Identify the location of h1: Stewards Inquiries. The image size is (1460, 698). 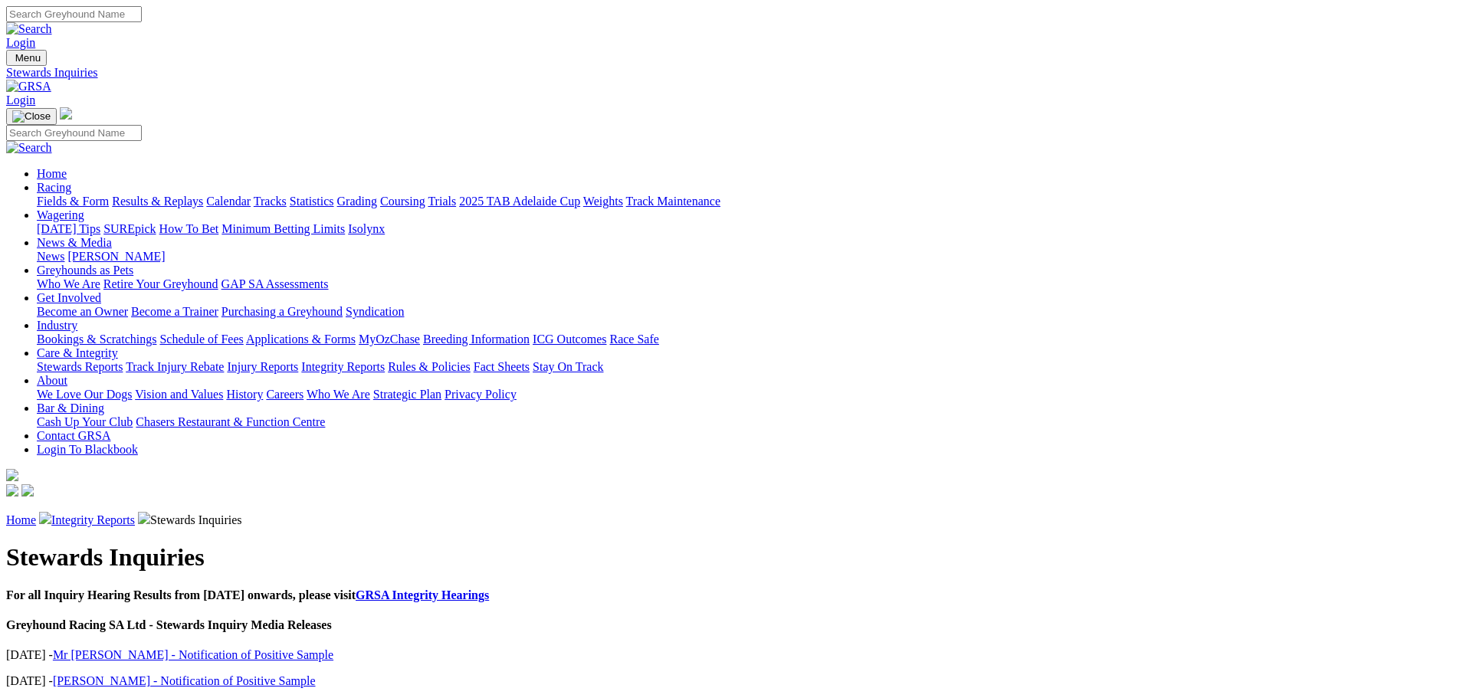
(730, 557).